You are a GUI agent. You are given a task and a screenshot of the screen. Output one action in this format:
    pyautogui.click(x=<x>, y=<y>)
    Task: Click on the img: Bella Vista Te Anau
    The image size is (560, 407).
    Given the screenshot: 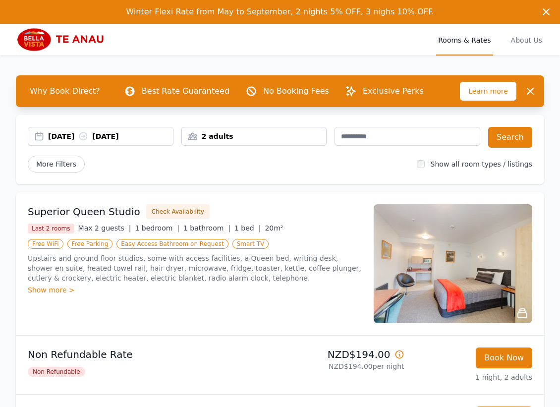 What is the action you would take?
    pyautogui.click(x=63, y=40)
    